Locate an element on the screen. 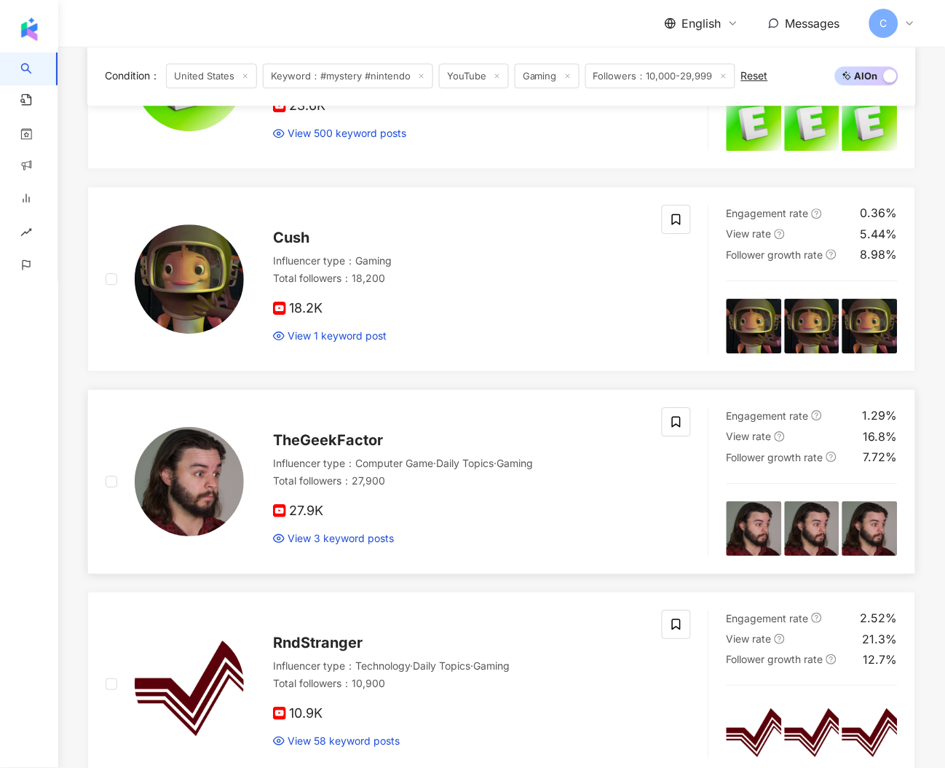 This screenshot has height=768, width=945. span: Messages is located at coordinates (813, 23).